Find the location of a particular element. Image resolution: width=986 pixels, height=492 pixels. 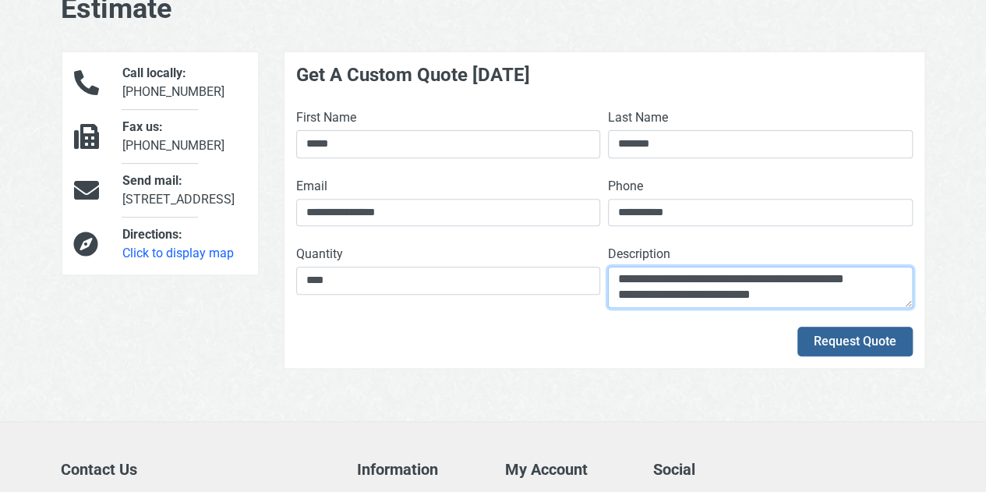

a: Click to display map is located at coordinates (178, 253).